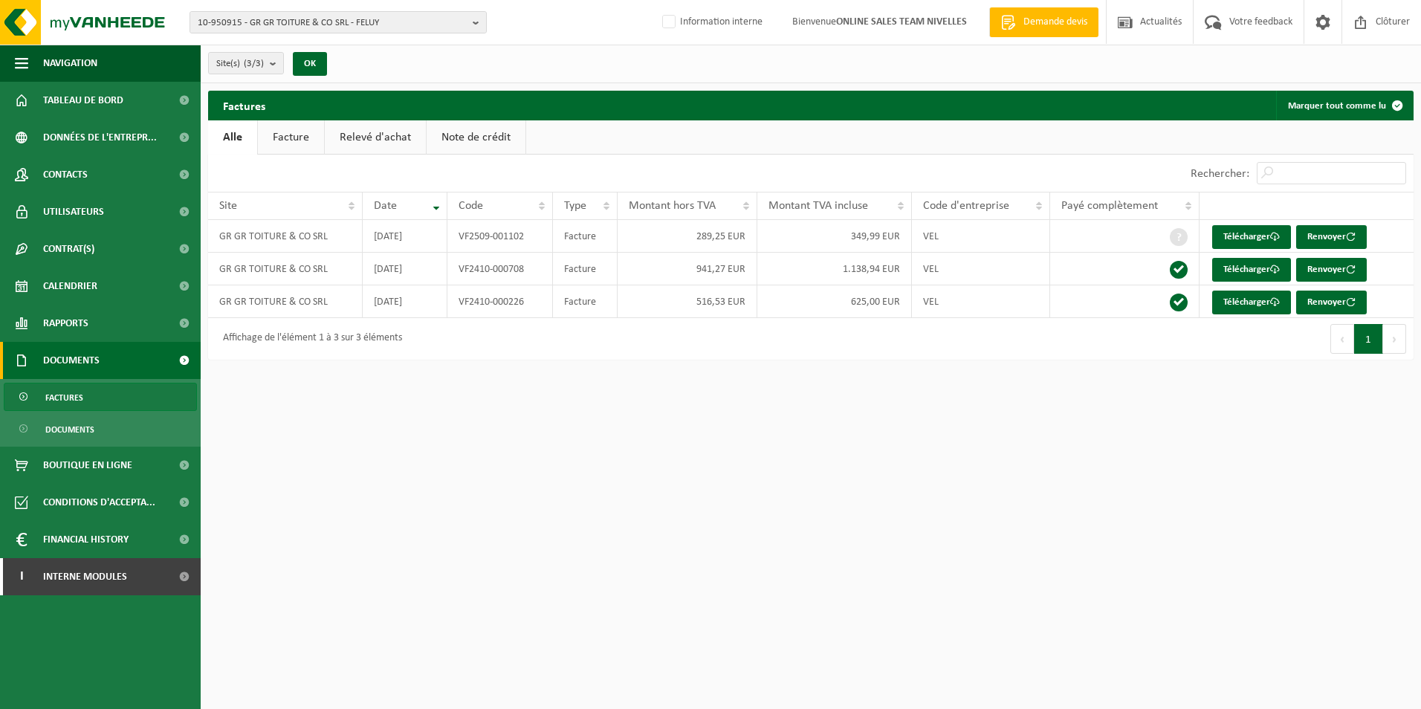  I want to click on a: Relevé d'achat, so click(375, 138).